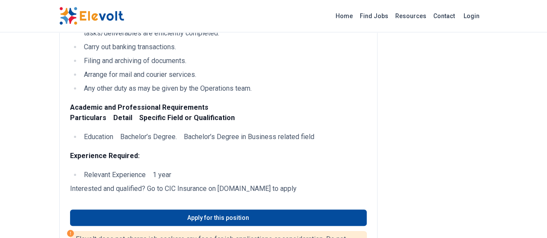  Describe the element at coordinates (224, 175) in the screenshot. I see `li: Relevant Experience 1 year` at that location.